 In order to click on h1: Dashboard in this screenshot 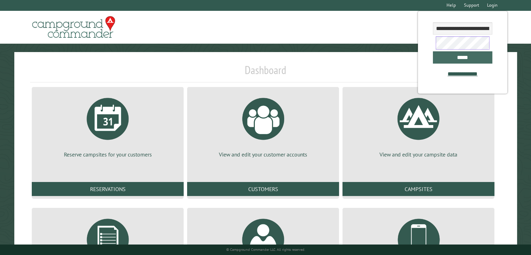, I will do `click(265, 73)`.